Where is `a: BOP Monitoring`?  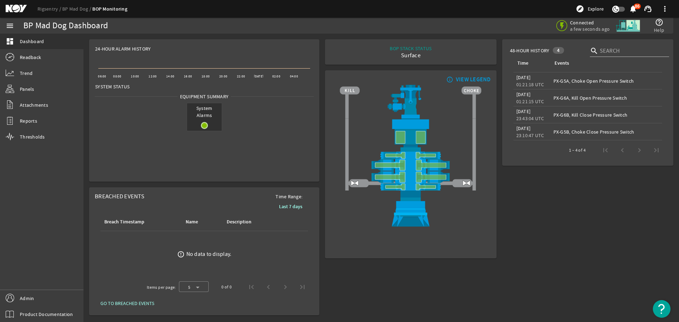
a: BOP Monitoring is located at coordinates (110, 9).